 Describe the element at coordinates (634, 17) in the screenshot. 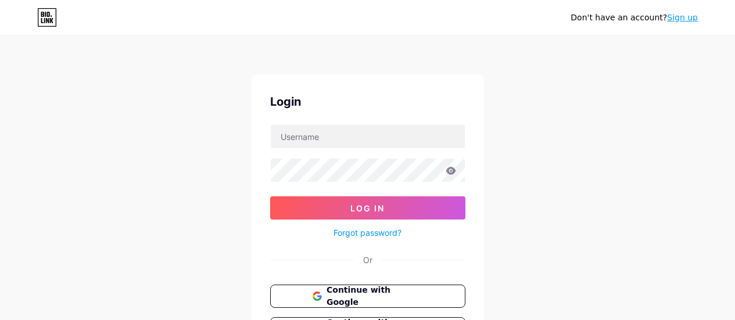

I see `div: Don't have an account?` at that location.